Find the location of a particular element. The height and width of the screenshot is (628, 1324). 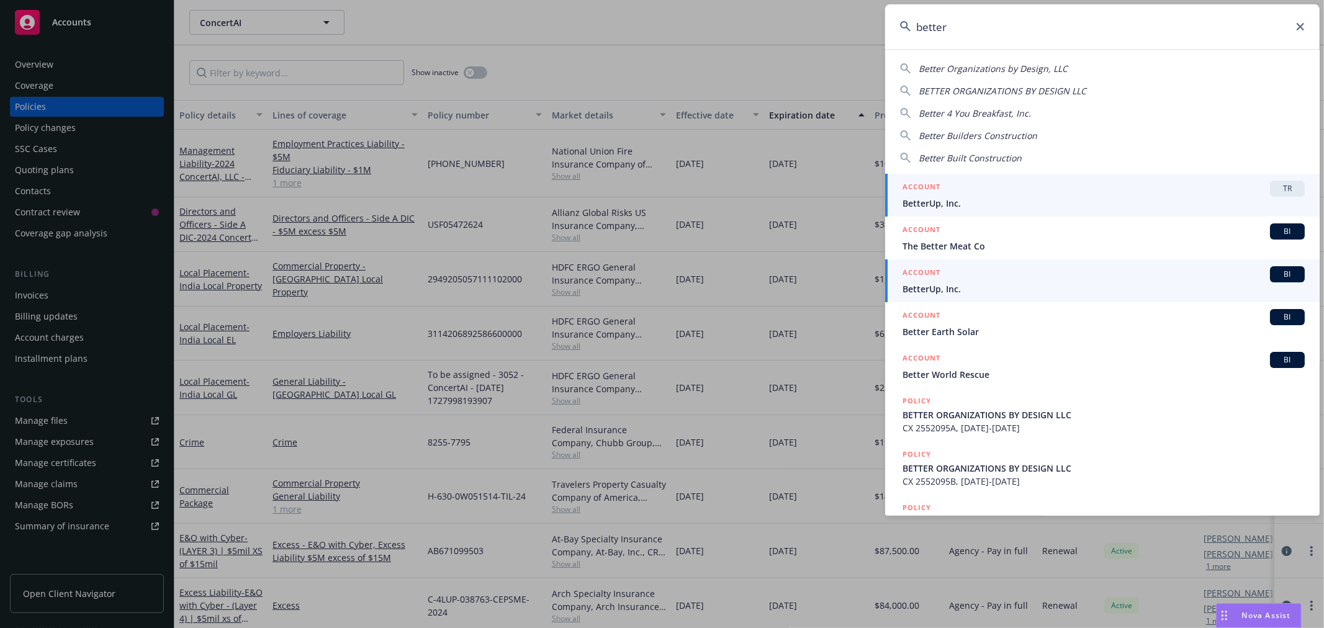

a: ACCOUNTBIThe Better Meat Co is located at coordinates (1103, 238).